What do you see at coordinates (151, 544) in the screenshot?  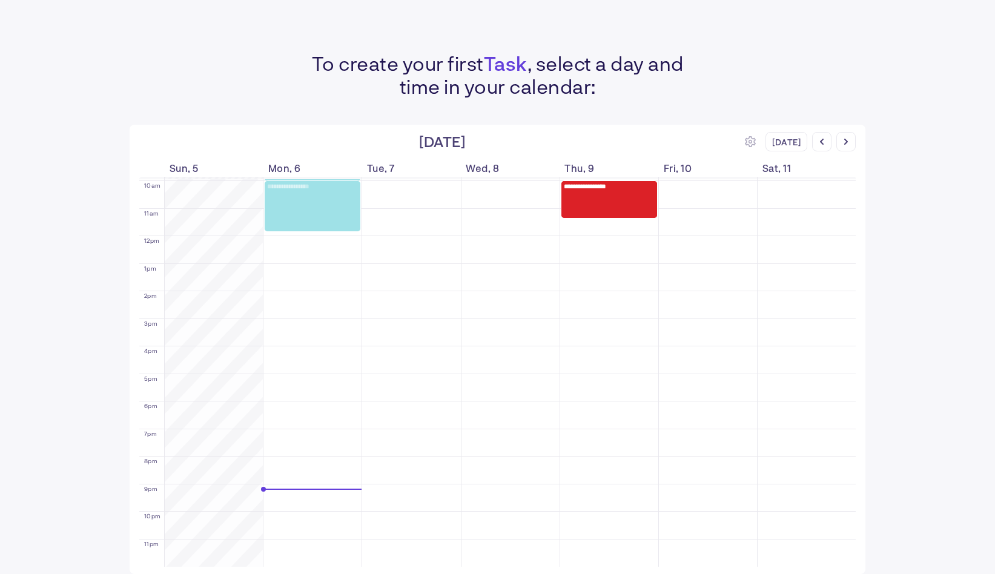 I see `div: 11pm` at bounding box center [151, 544].